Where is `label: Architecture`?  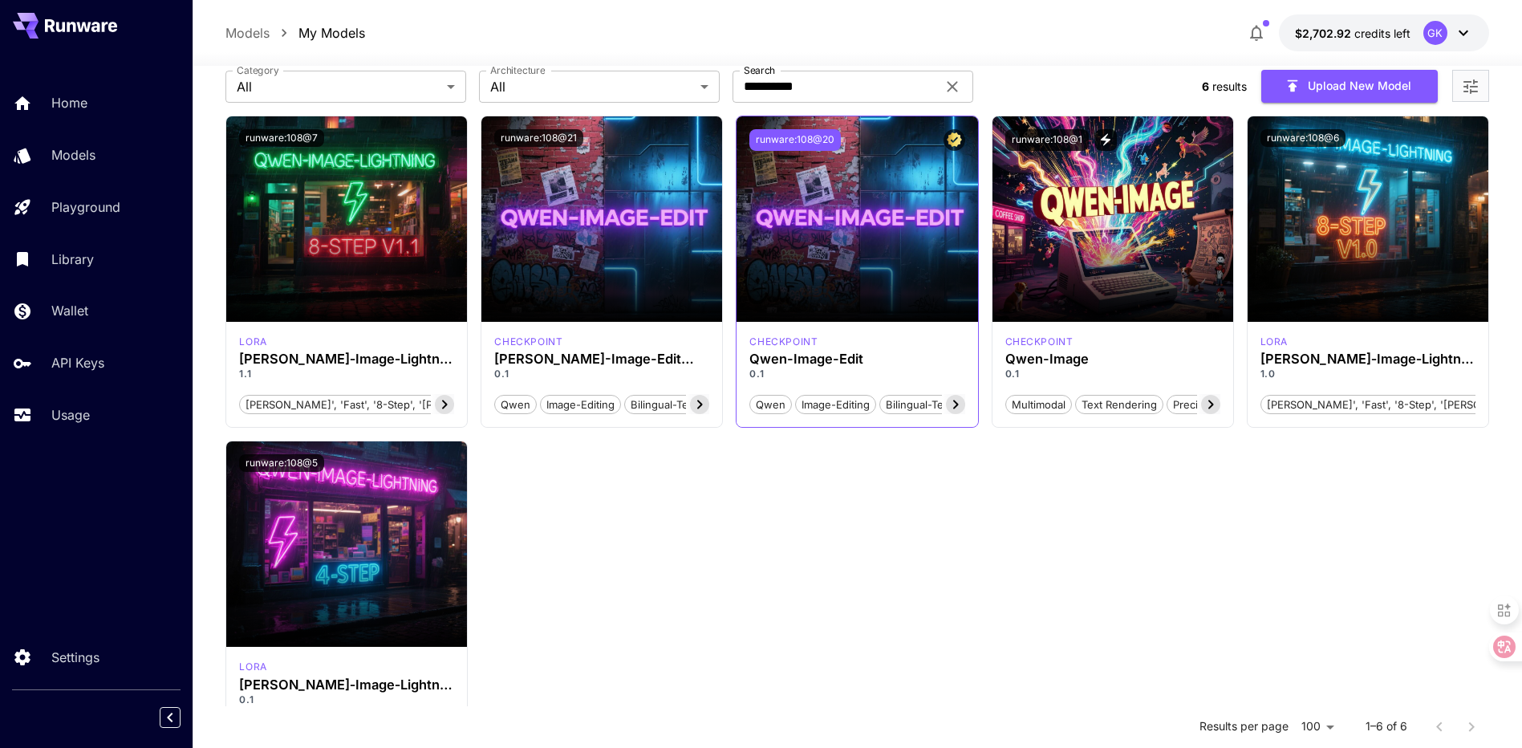 label: Architecture is located at coordinates (518, 70).